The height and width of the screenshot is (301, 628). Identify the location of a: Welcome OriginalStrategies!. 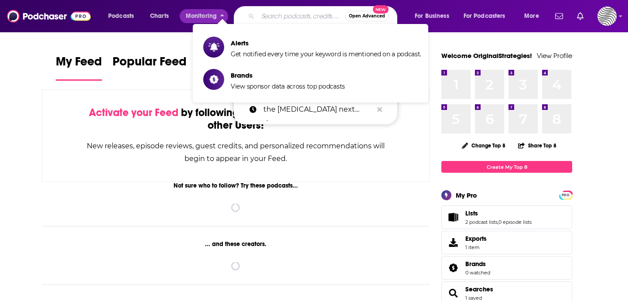
(487, 55).